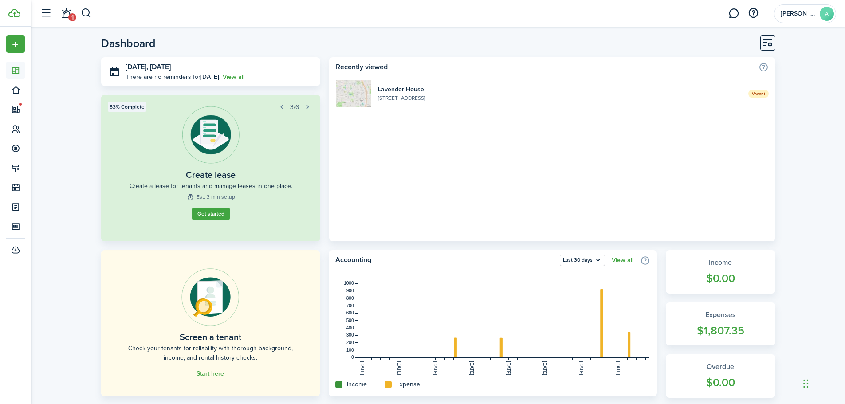 The height and width of the screenshot is (404, 845). What do you see at coordinates (350, 306) in the screenshot?
I see `tspan: 700` at bounding box center [350, 306].